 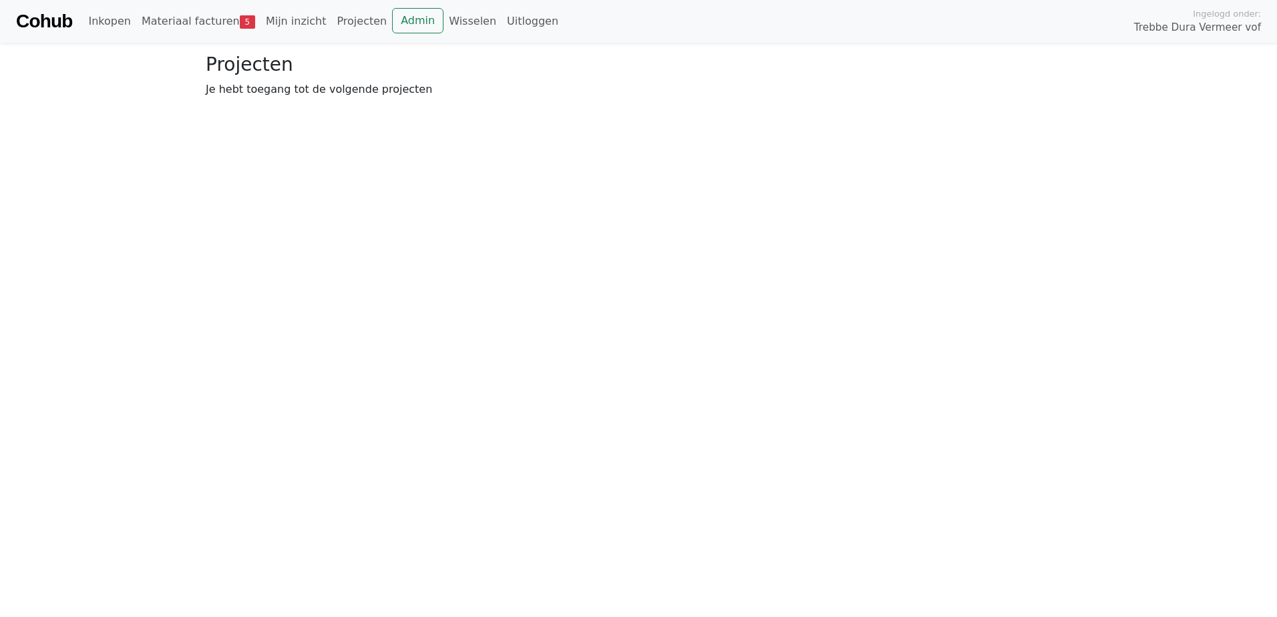 I want to click on a: Materiaal facturen5, so click(x=198, y=21).